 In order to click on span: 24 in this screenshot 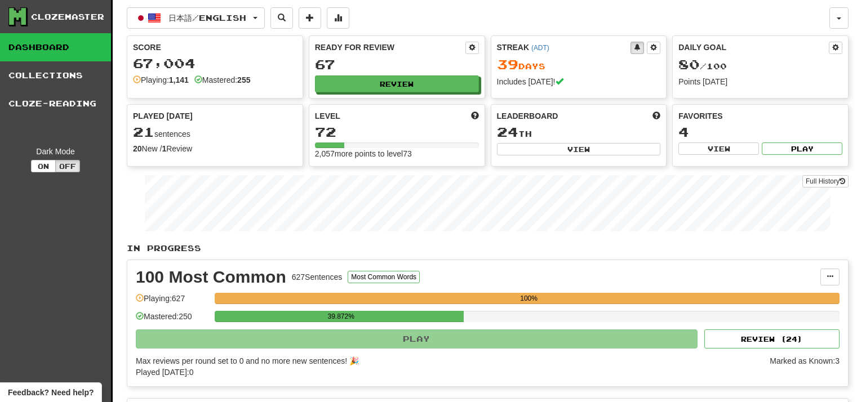, I will do `click(507, 132)`.